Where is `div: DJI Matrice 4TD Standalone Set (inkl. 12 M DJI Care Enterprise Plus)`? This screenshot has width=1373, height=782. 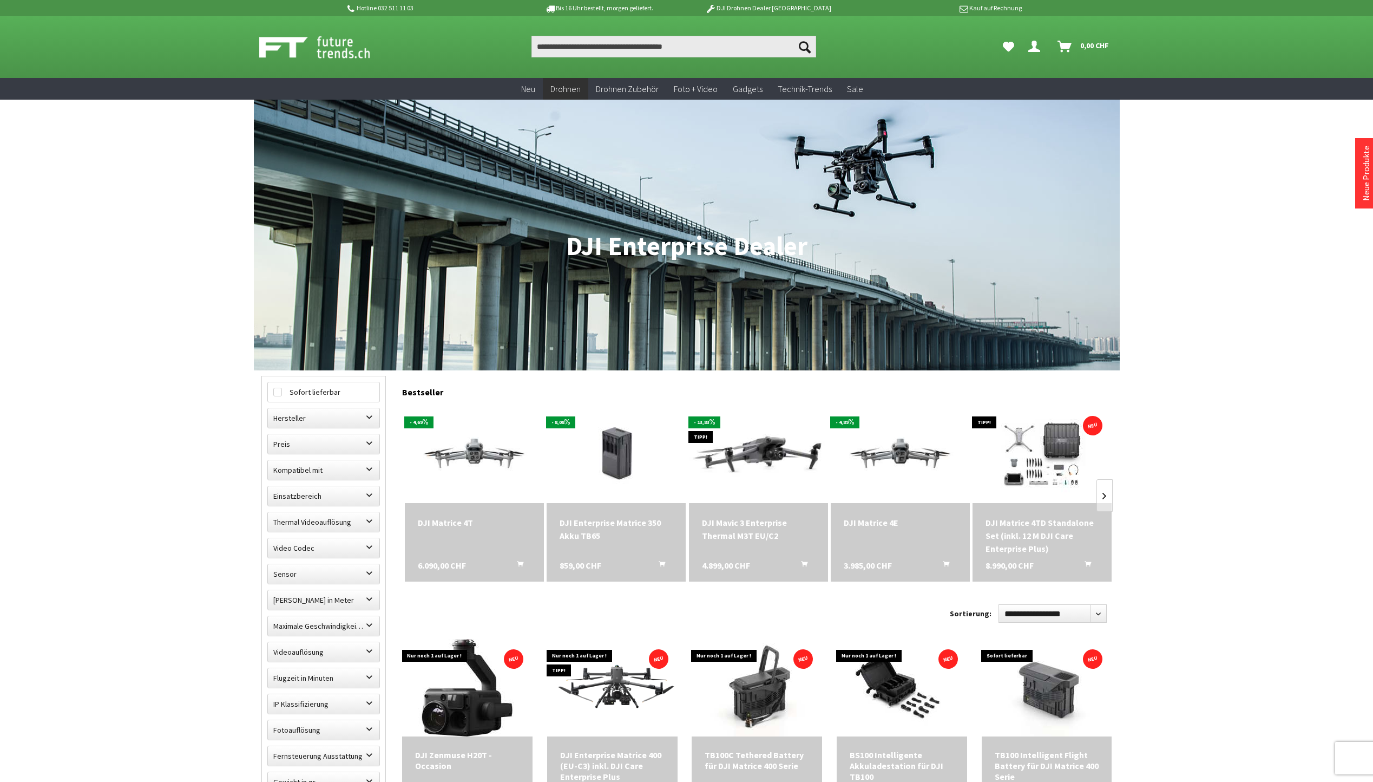 div: DJI Matrice 4TD Standalone Set (inkl. 12 M DJI Care Enterprise Plus) is located at coordinates (1042, 535).